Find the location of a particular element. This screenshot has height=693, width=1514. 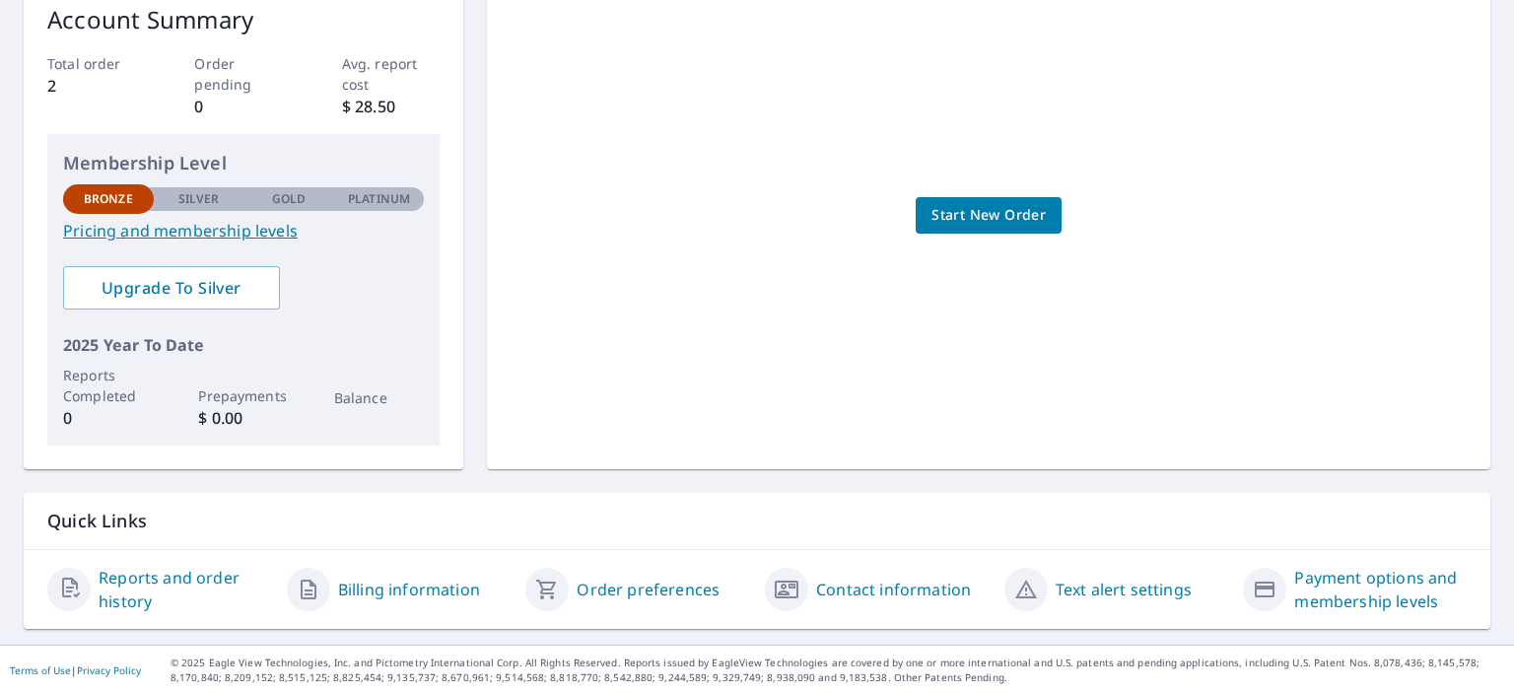

a: Order preferences is located at coordinates (648, 590).